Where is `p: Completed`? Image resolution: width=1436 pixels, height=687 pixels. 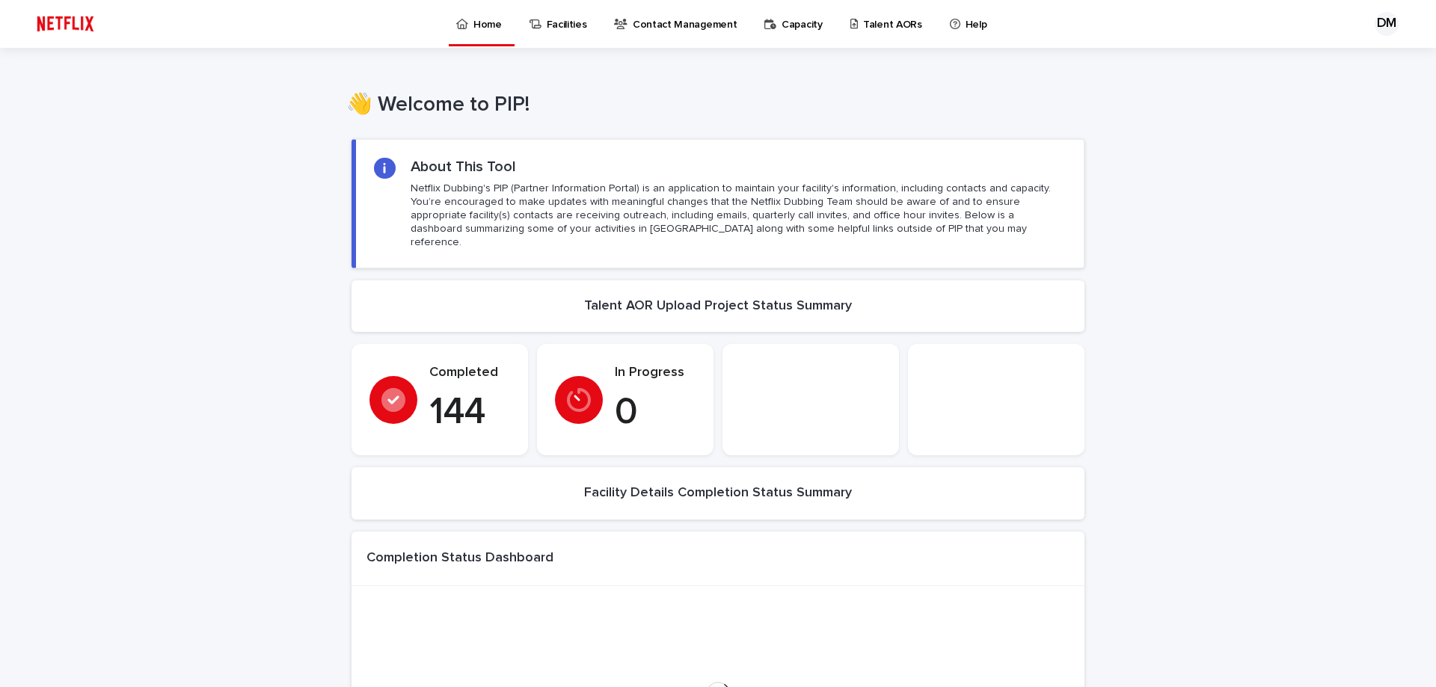 p: Completed is located at coordinates (470, 373).